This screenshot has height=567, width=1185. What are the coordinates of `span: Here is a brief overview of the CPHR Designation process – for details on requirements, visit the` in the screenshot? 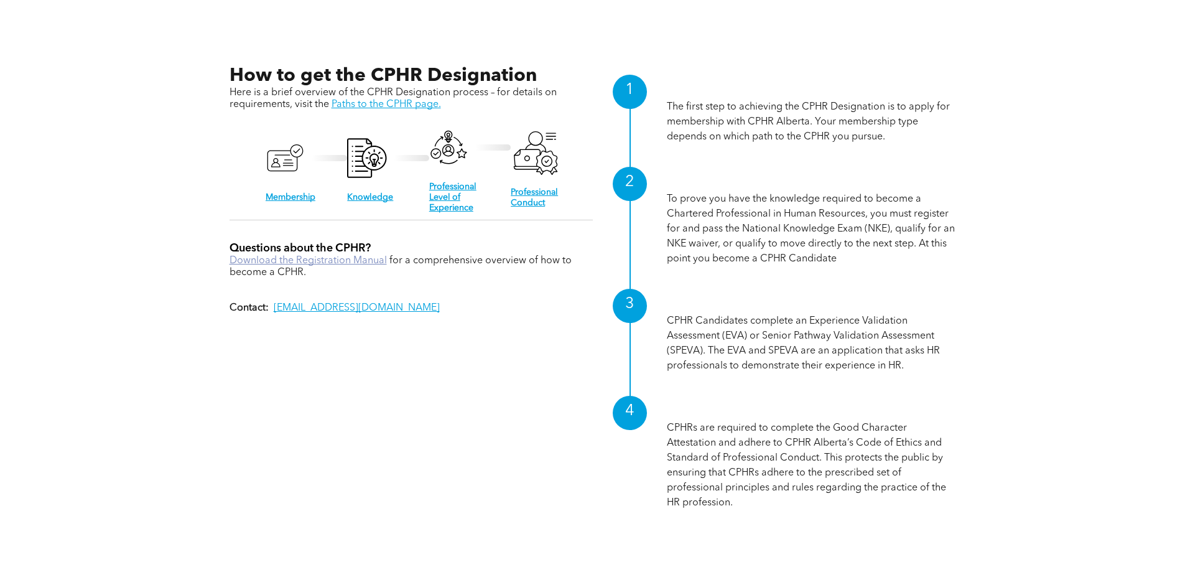 It's located at (393, 98).